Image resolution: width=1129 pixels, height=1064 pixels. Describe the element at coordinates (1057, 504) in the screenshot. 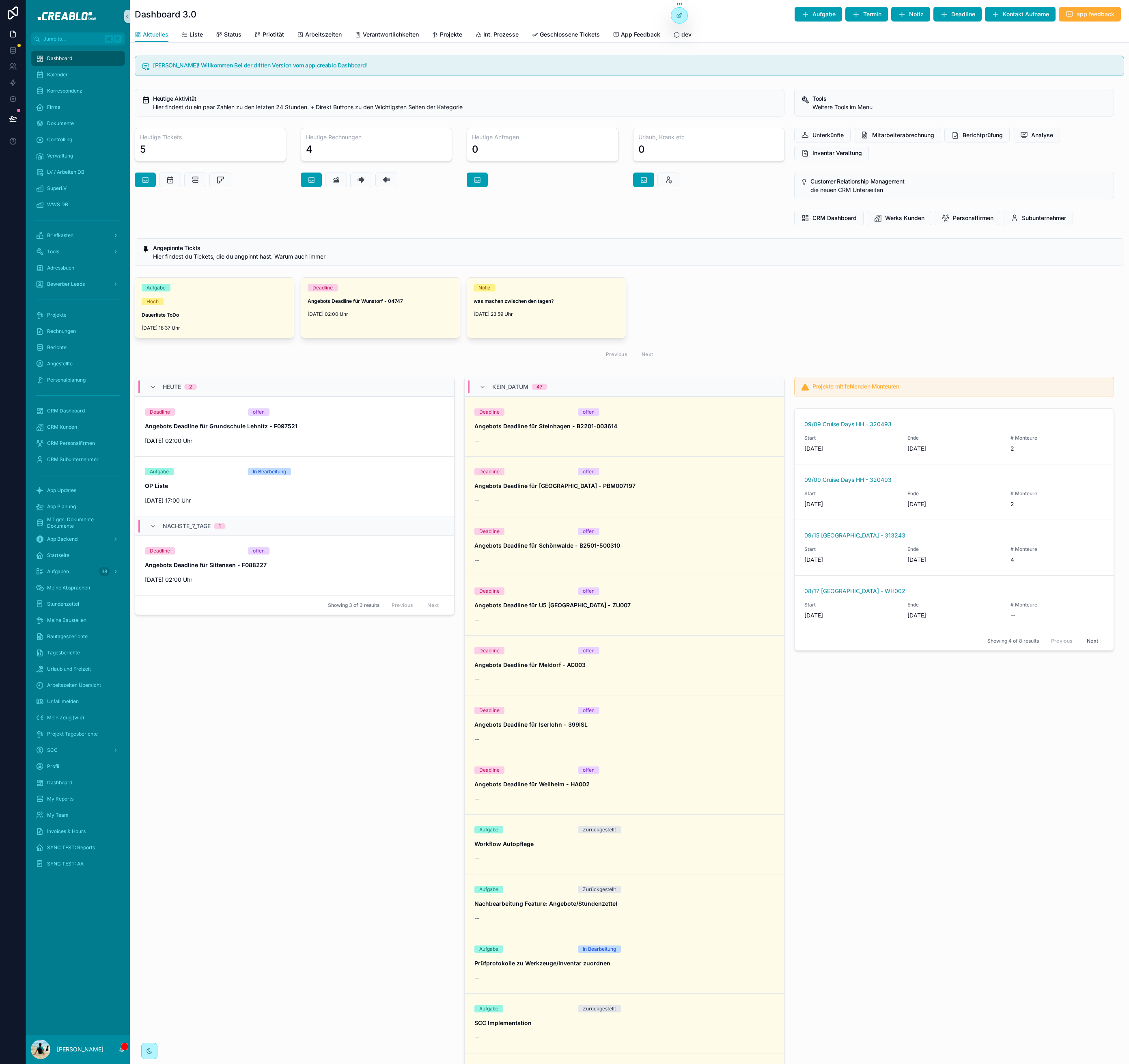

I see `span: 2` at that location.